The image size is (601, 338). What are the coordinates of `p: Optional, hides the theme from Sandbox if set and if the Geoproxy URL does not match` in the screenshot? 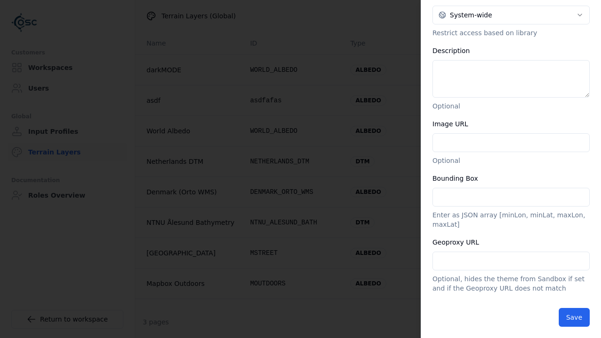 It's located at (511, 283).